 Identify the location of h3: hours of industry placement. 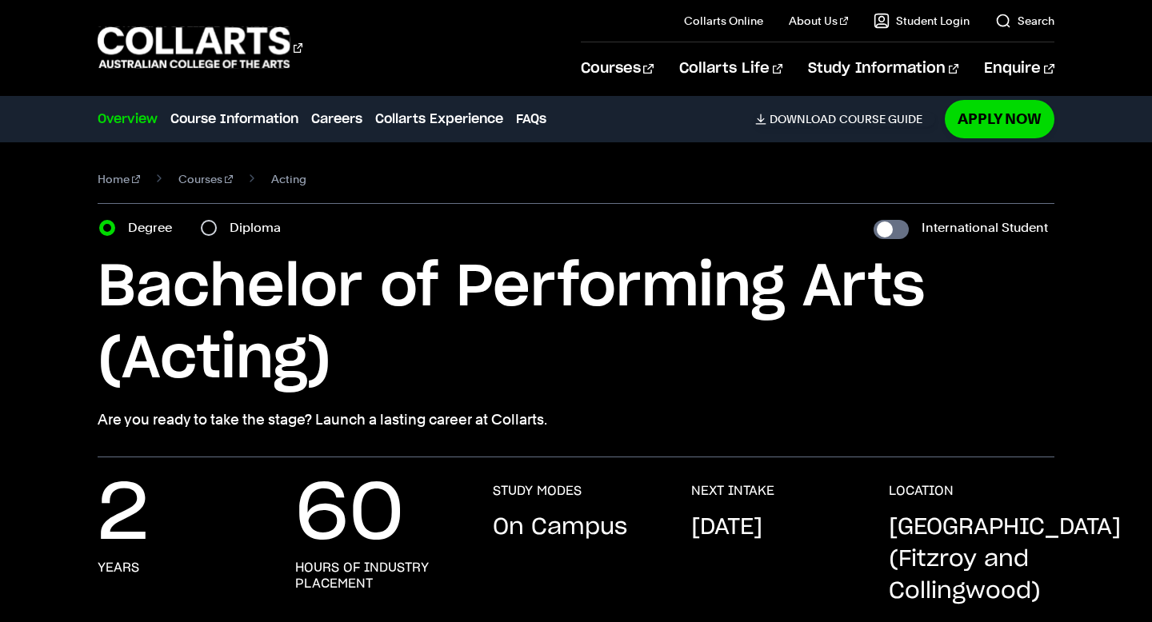
(378, 576).